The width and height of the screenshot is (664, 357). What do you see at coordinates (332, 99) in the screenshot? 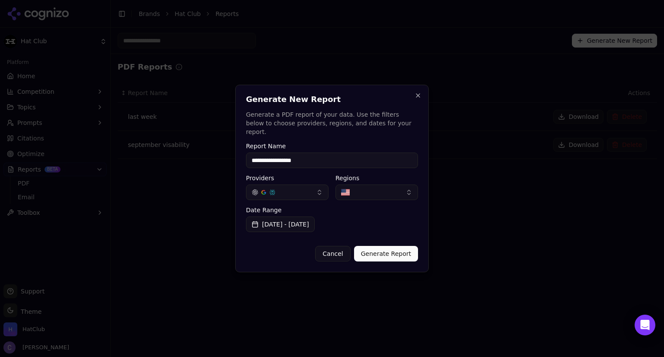
I see `h2: Generate New Report` at bounding box center [332, 99].